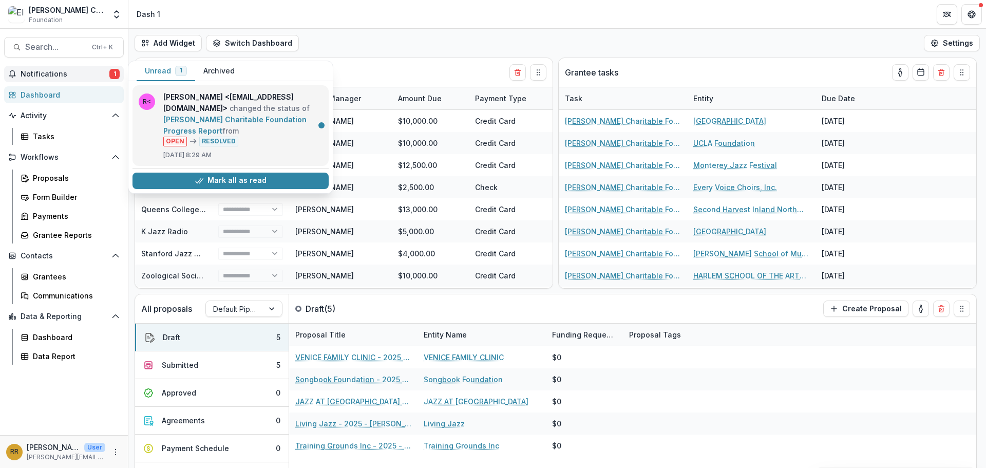  Describe the element at coordinates (74, 356) in the screenshot. I see `div: Data Report` at that location.